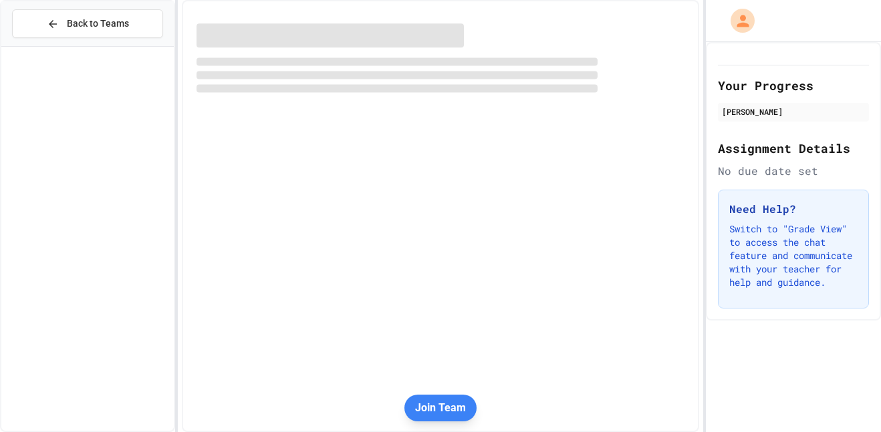 The height and width of the screenshot is (432, 881). What do you see at coordinates (793, 86) in the screenshot?
I see `h2: Your Progress` at bounding box center [793, 86].